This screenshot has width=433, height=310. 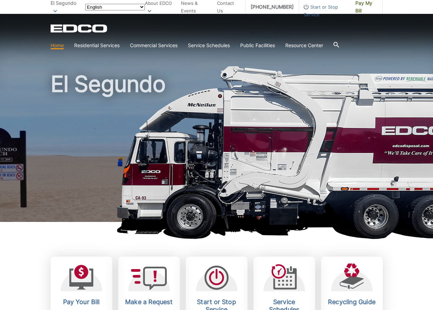 I want to click on a: Service Schedules, so click(x=209, y=45).